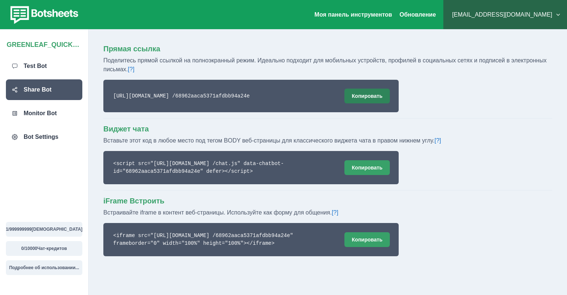 This screenshot has height=295, width=567. I want to click on p: Встраивайте iframe в контент веб-страницы. Используйте как форму для общения., so click(328, 211).